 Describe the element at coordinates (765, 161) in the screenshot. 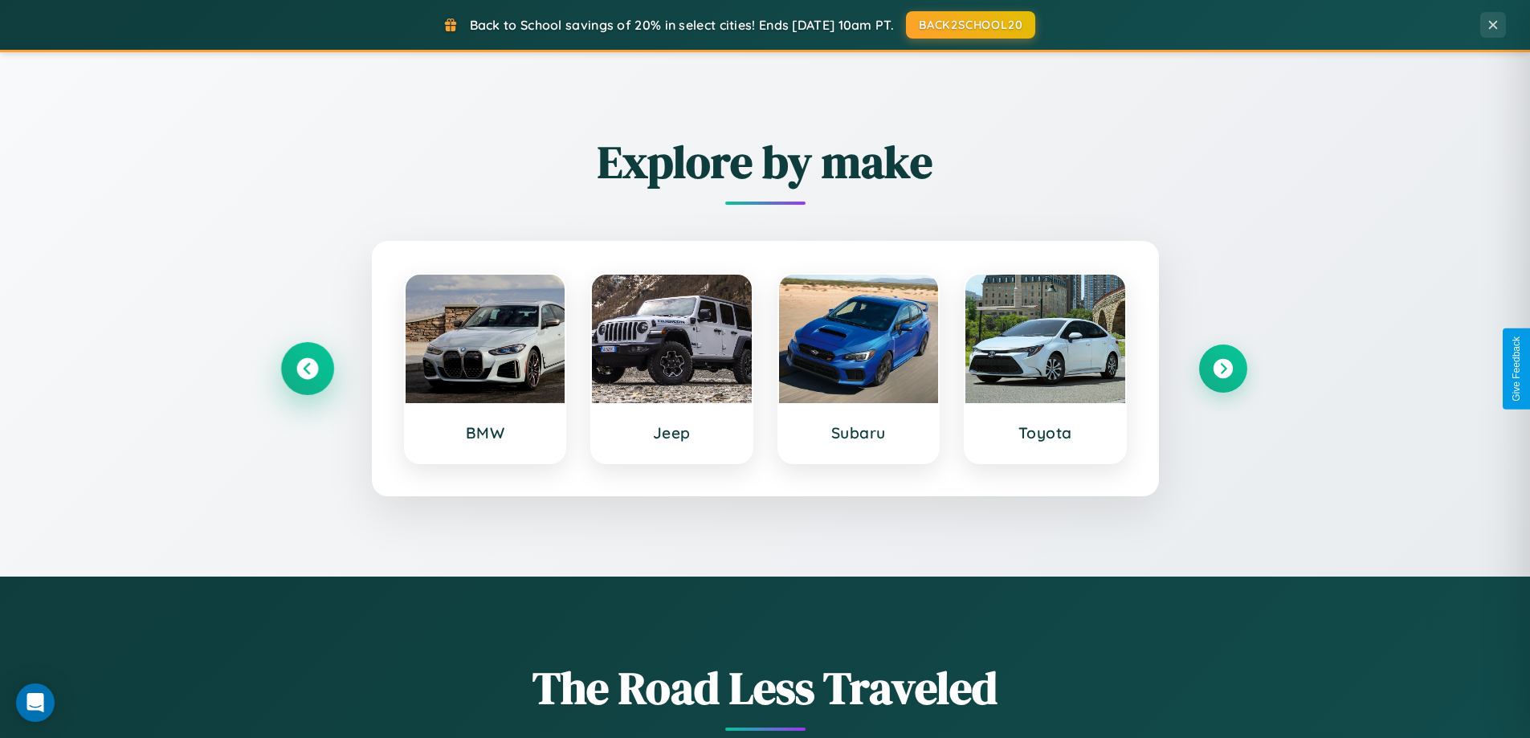

I see `h2: Explore by make` at that location.